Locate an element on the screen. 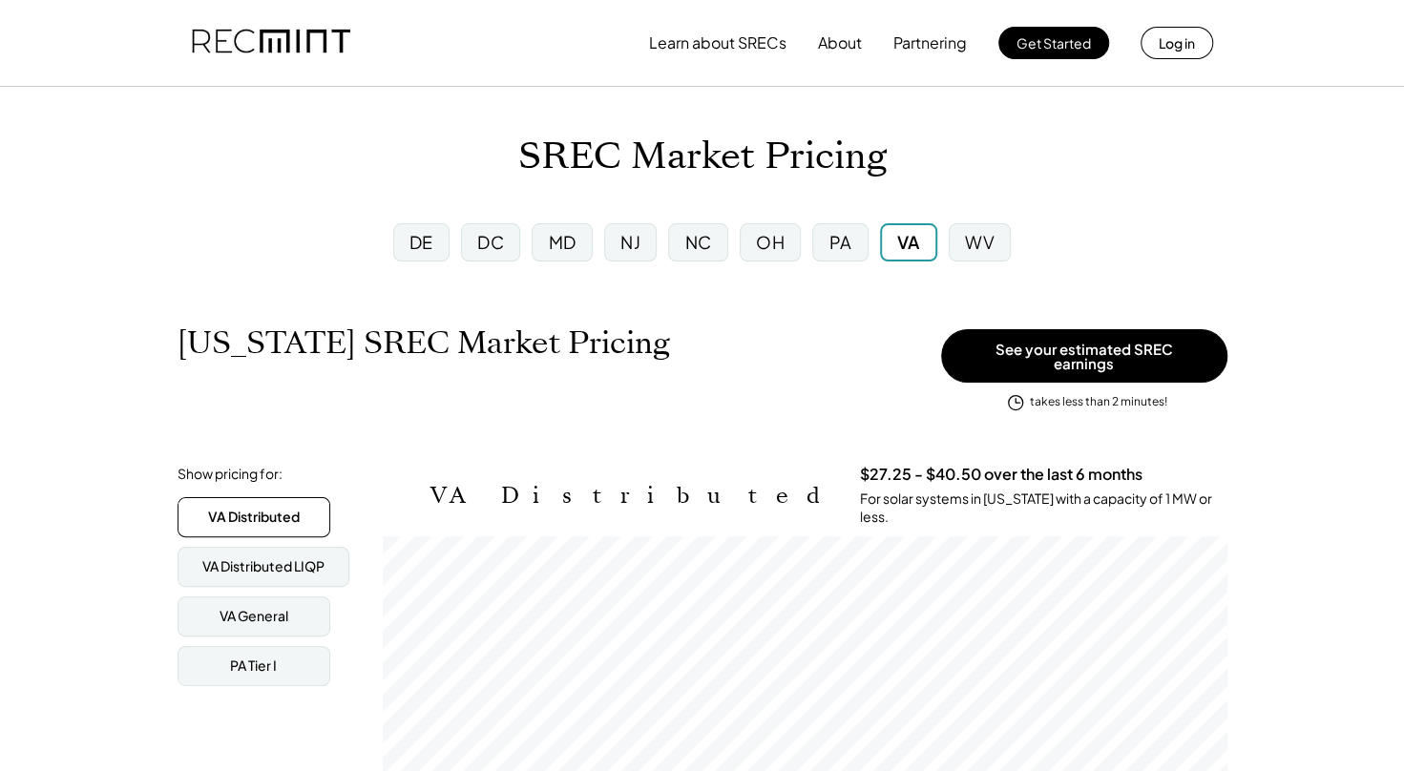 Image resolution: width=1404 pixels, height=771 pixels. div: VA is located at coordinates (908, 241).